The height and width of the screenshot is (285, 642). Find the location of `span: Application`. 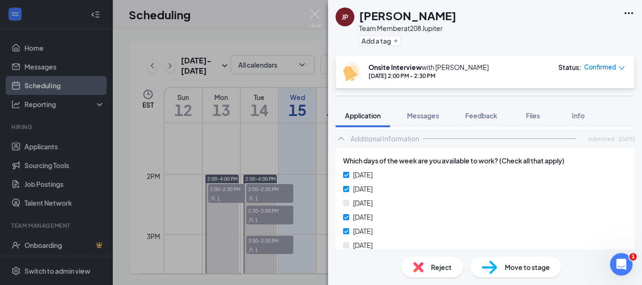

span: Application is located at coordinates (363, 116).